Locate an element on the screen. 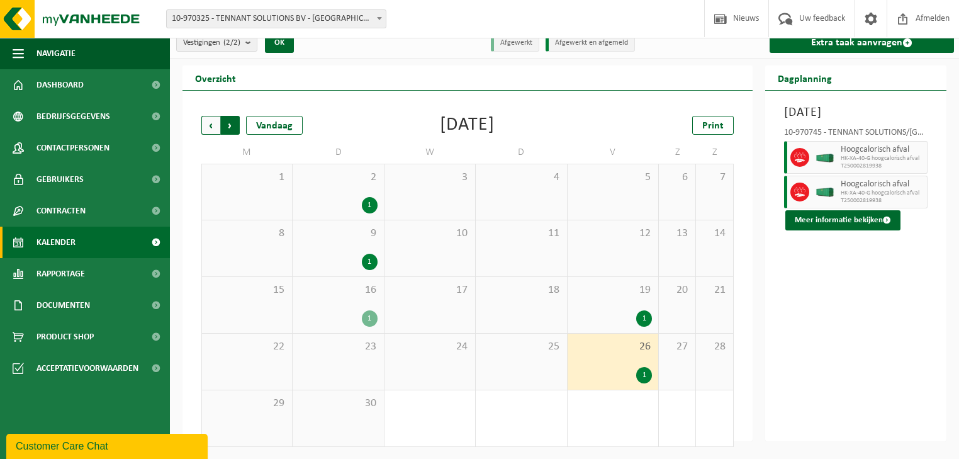 This screenshot has height=459, width=959. span: Bedrijfsgegevens is located at coordinates (73, 116).